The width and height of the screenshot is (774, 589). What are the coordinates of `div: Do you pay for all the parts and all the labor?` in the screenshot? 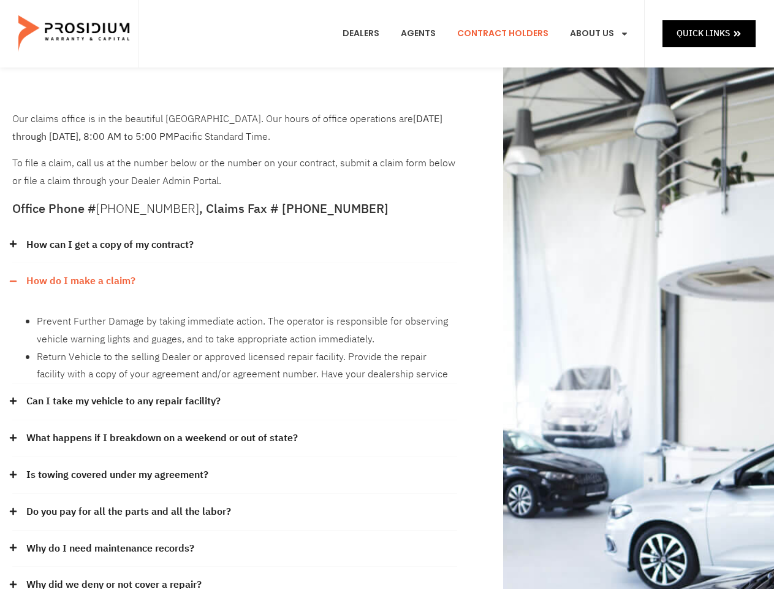 It's located at (235, 512).